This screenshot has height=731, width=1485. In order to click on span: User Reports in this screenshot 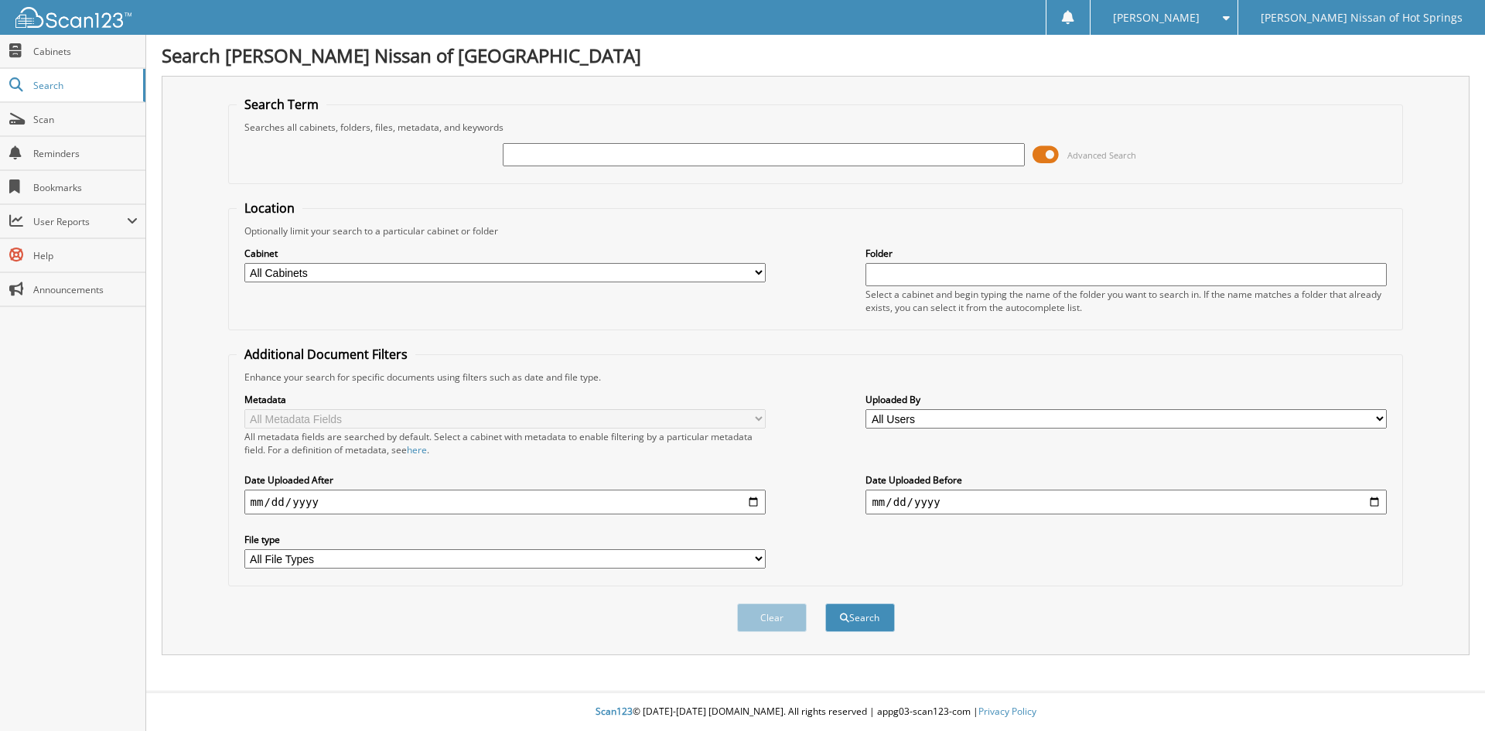, I will do `click(80, 221)`.